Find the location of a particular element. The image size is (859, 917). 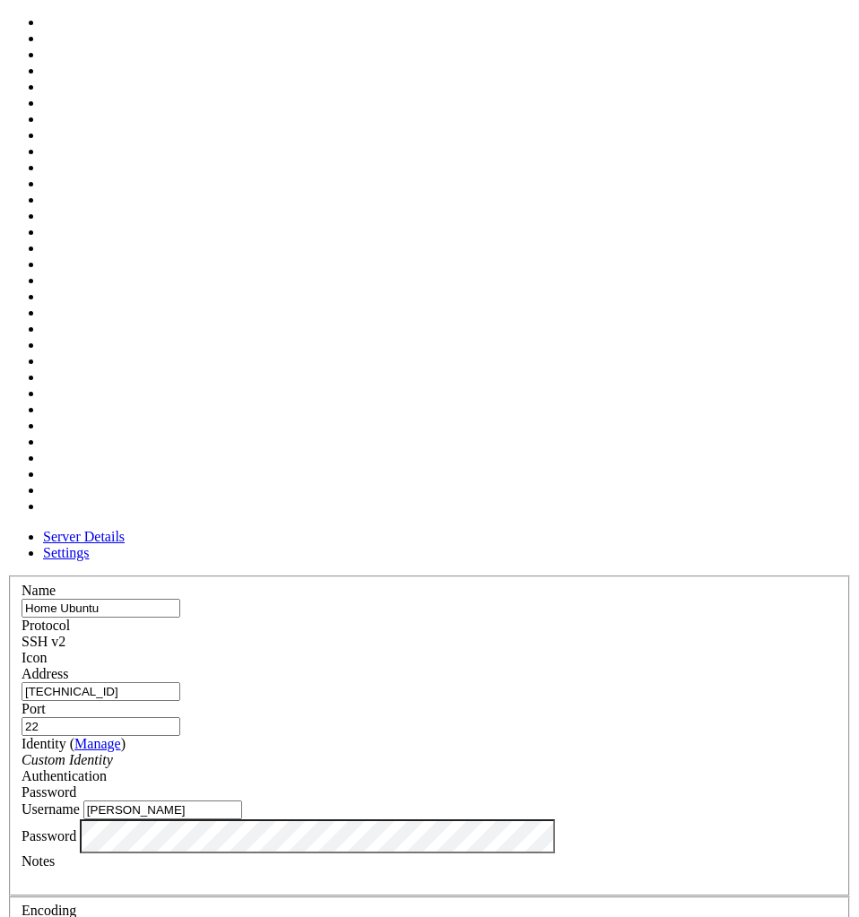

label: Username is located at coordinates (50, 809).